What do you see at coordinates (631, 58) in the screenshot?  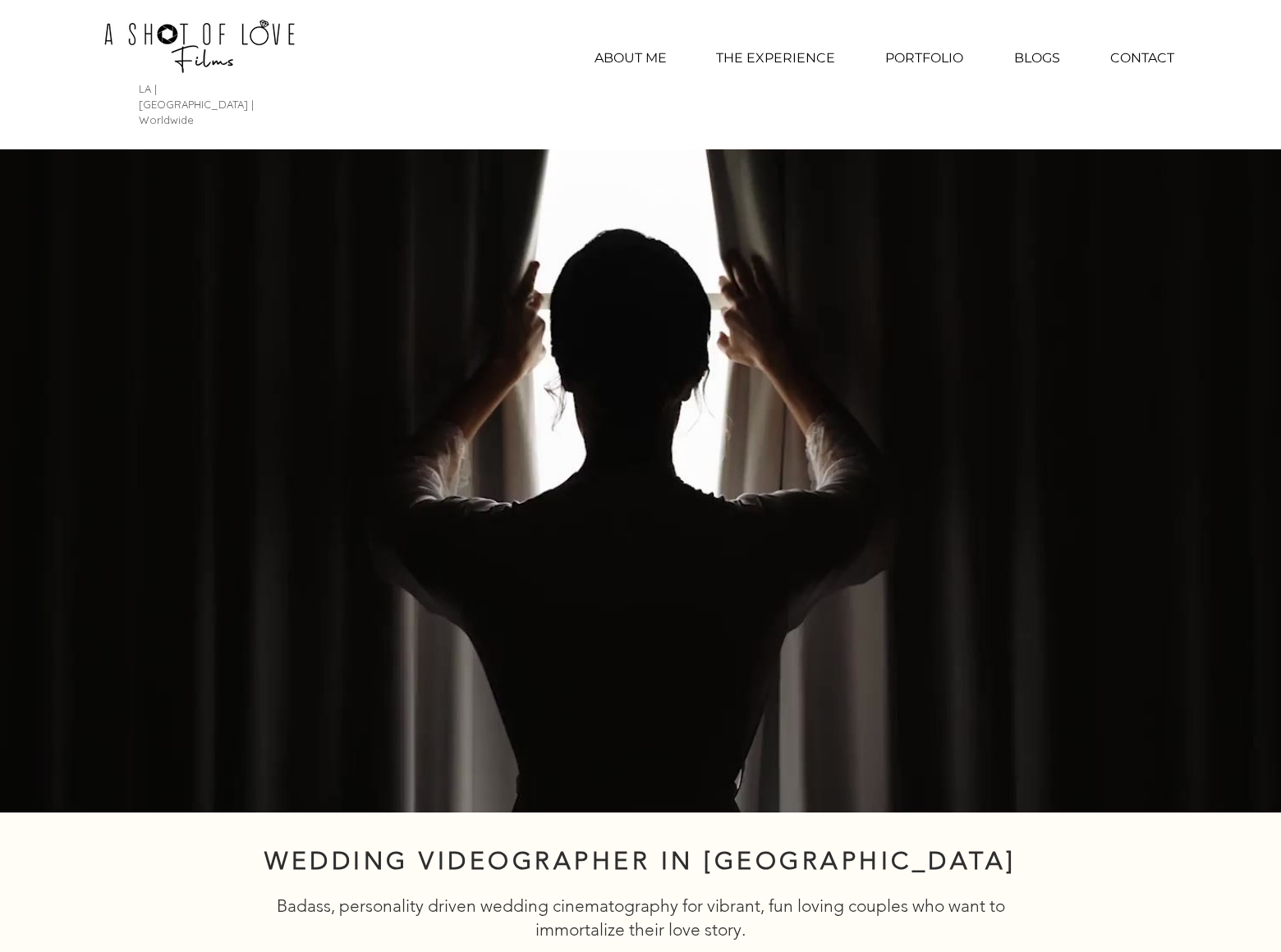 I see `p: ABOUT ME` at bounding box center [631, 58].